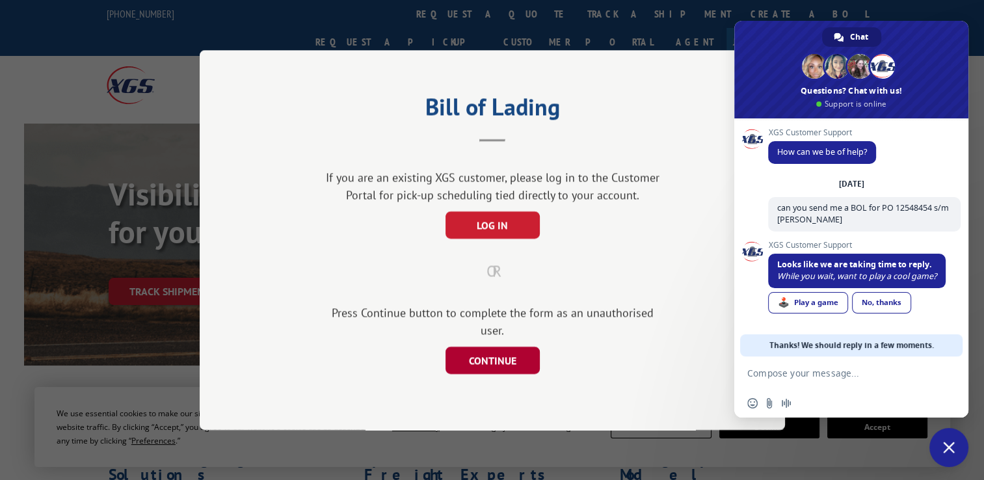  Describe the element at coordinates (822, 152) in the screenshot. I see `span: How can we be of help?` at that location.